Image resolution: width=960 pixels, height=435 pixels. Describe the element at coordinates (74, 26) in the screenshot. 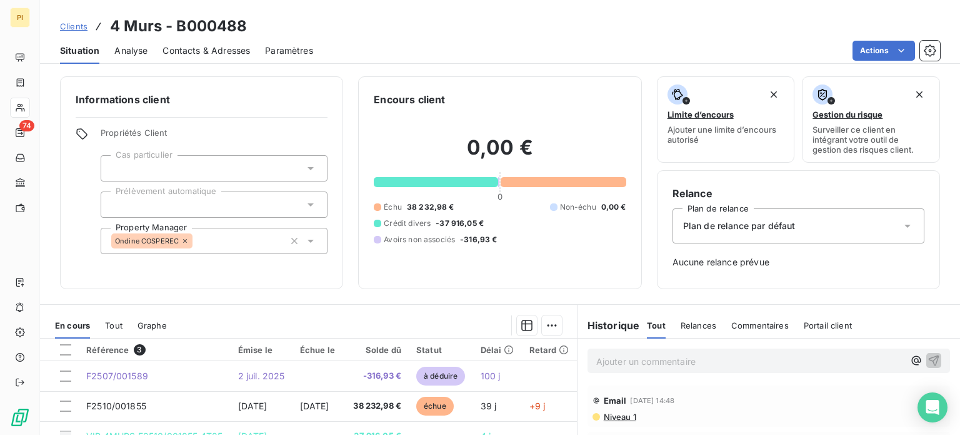

I see `span: Clients` at that location.